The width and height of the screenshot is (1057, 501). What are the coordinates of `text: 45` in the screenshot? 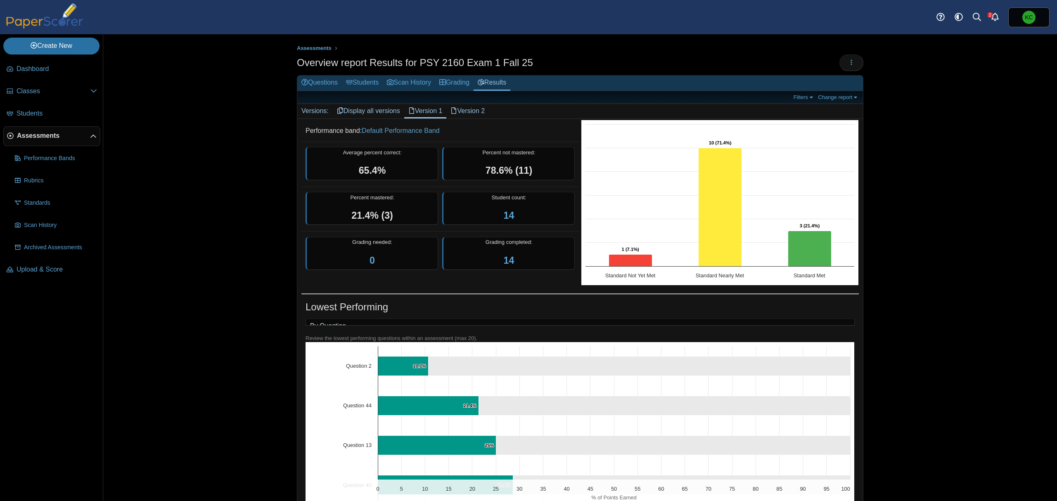 It's located at (590, 489).